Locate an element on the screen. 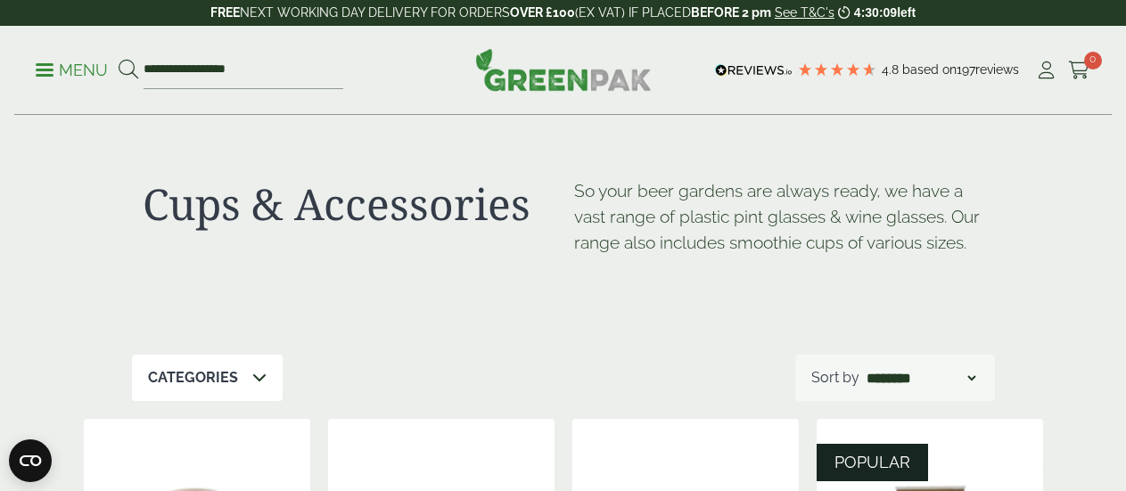  a: 0 is located at coordinates (1078, 70).